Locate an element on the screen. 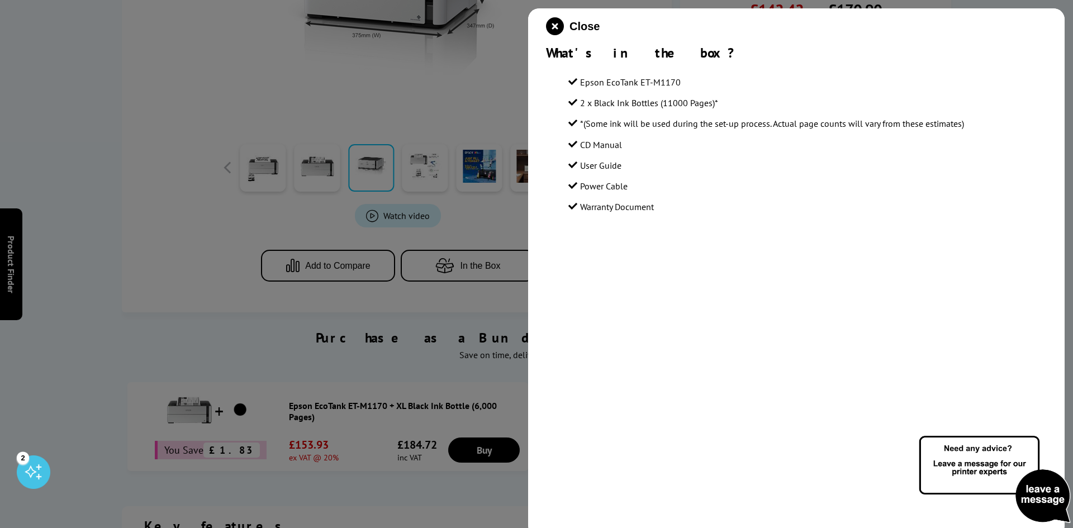 The width and height of the screenshot is (1073, 528). button: close modal is located at coordinates (573, 26).